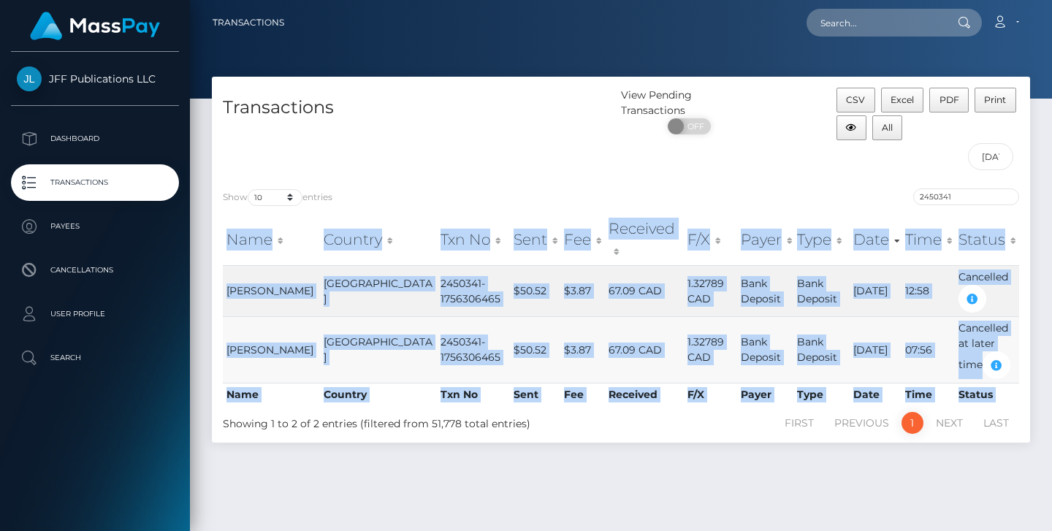 The width and height of the screenshot is (1052, 531). Describe the element at coordinates (928, 291) in the screenshot. I see `td: 12:58` at that location.